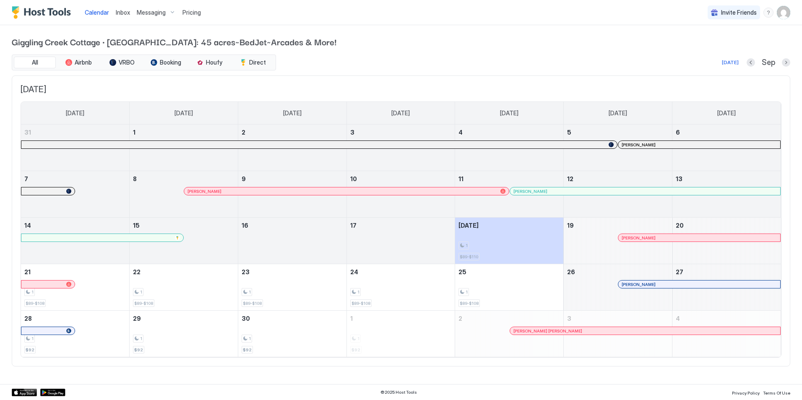  I want to click on div: Google Play Store, so click(53, 393).